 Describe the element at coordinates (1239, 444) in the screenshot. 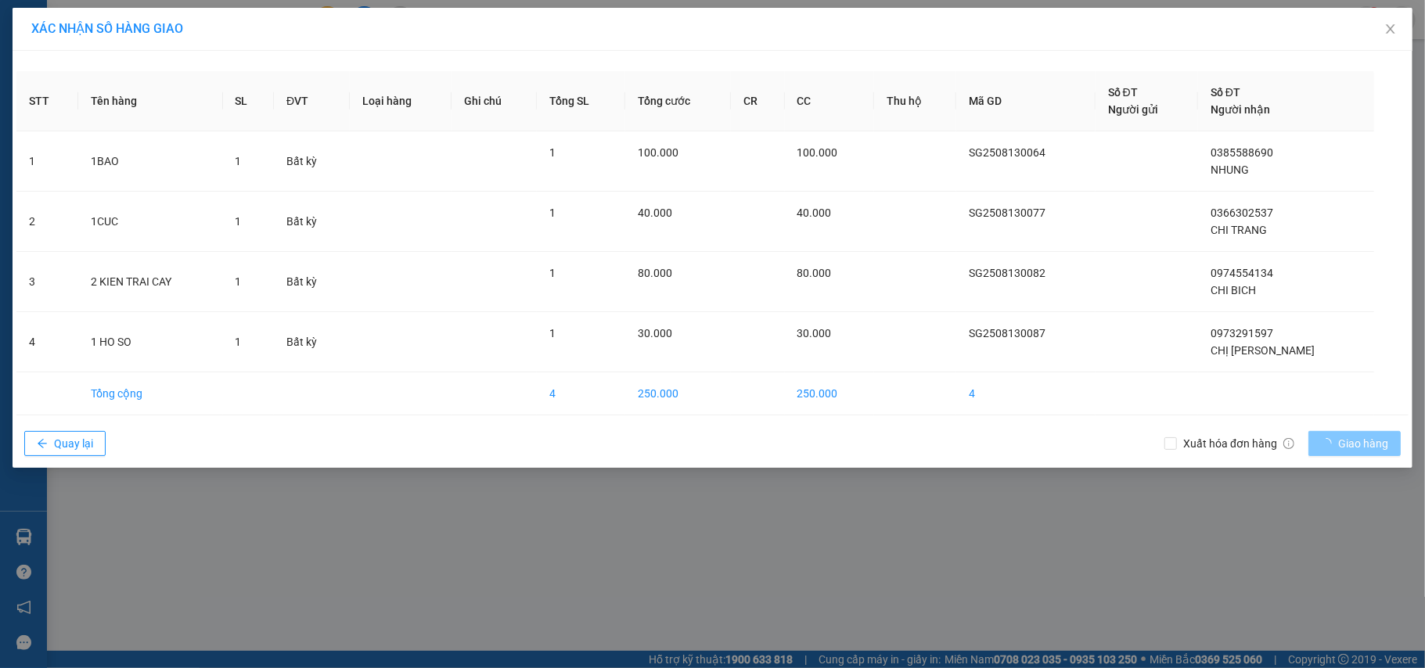

I see `span: Xuất hóa đơn hàng` at that location.